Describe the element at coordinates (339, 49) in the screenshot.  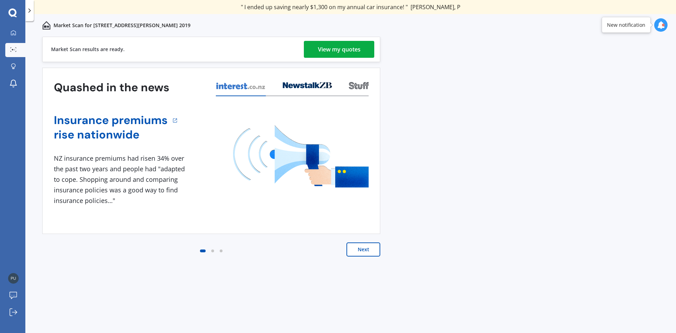
I see `div: View my quotes` at that location.